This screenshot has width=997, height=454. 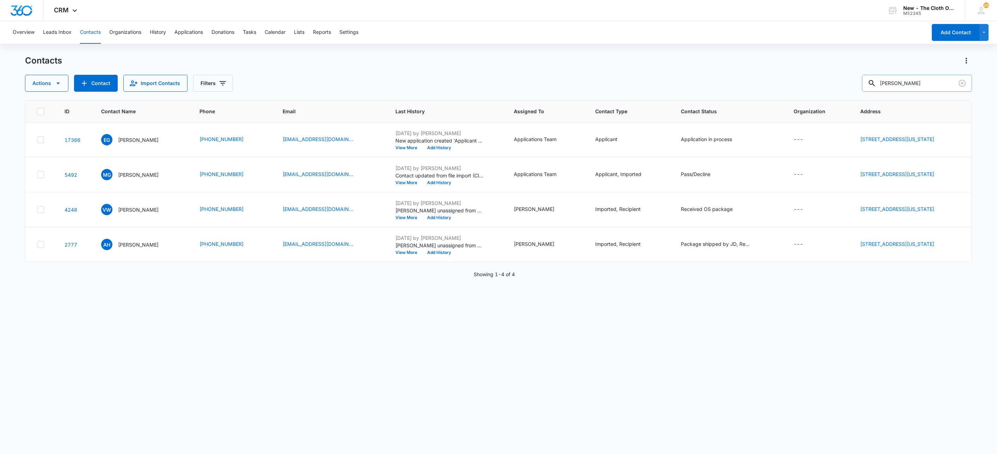 What do you see at coordinates (535, 139) in the screenshot?
I see `div: Applications Team` at bounding box center [535, 139].